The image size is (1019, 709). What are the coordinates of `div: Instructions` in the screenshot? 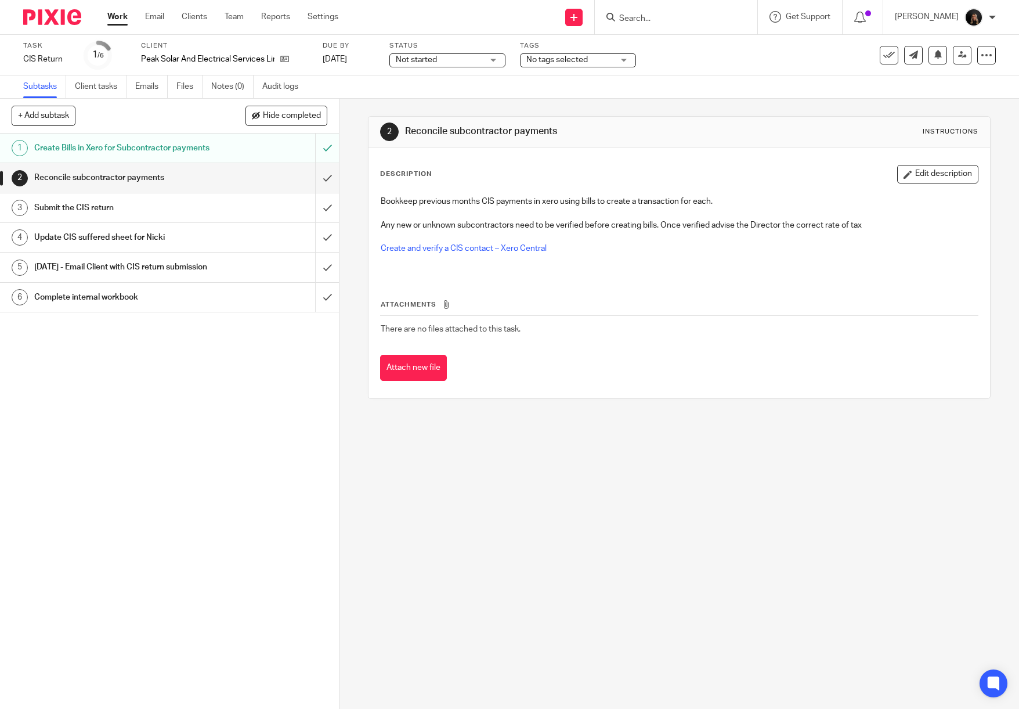 It's located at (951, 132).